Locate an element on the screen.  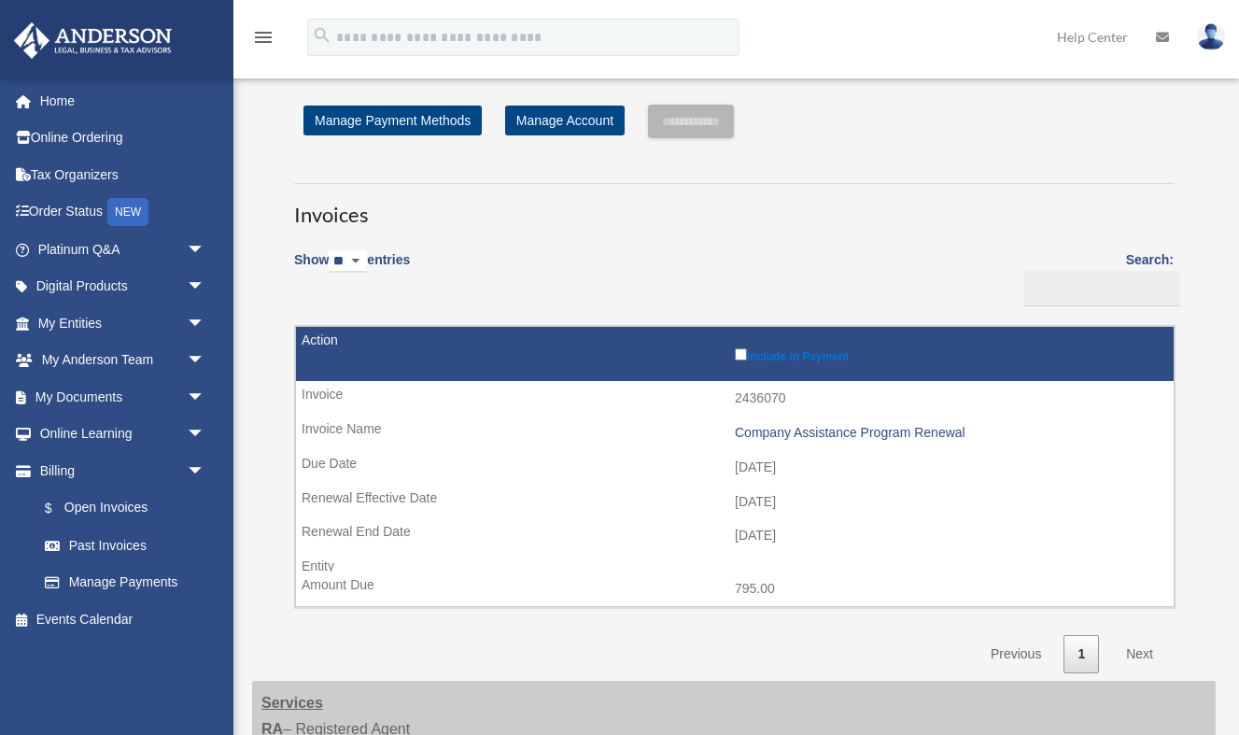
label: Show entries is located at coordinates (352, 270).